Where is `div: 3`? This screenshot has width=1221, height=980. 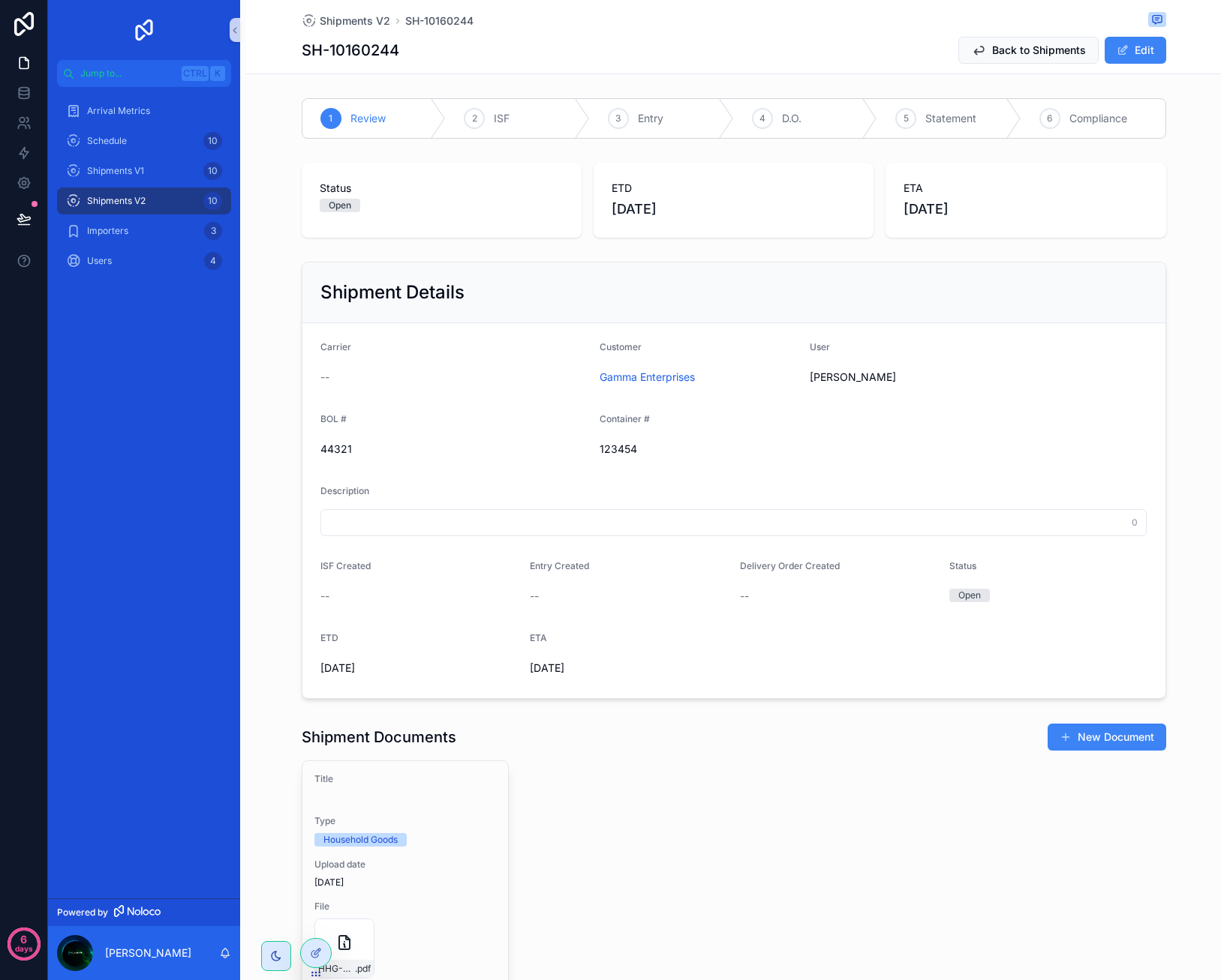
div: 3 is located at coordinates (213, 231).